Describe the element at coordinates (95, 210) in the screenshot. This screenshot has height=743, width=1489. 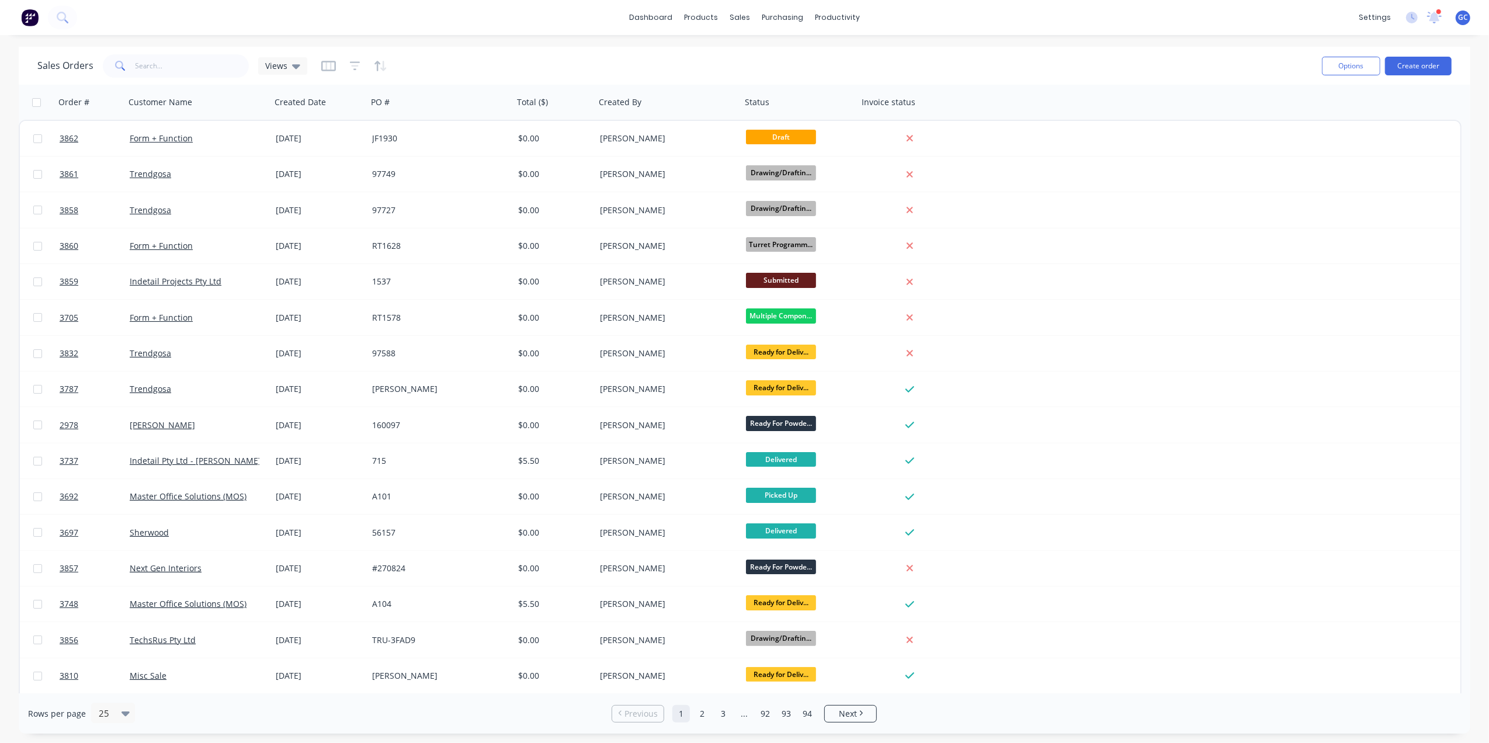
I see `a: 3858` at that location.